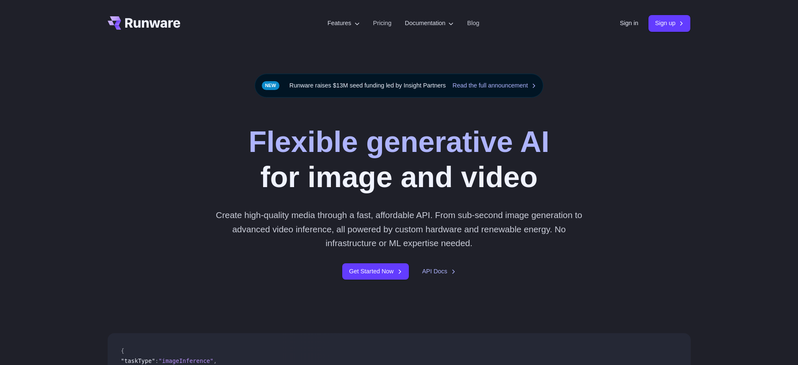 The width and height of the screenshot is (798, 365). What do you see at coordinates (399, 229) in the screenshot?
I see `p: Create high-quality media through a fast, affordable API. From sub-second image generation to adv...` at bounding box center [399, 229].